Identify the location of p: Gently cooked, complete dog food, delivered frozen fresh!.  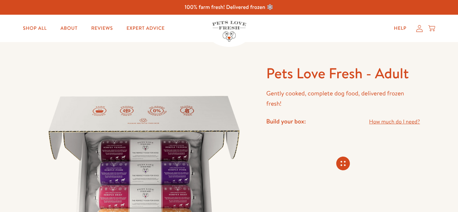
(343, 98).